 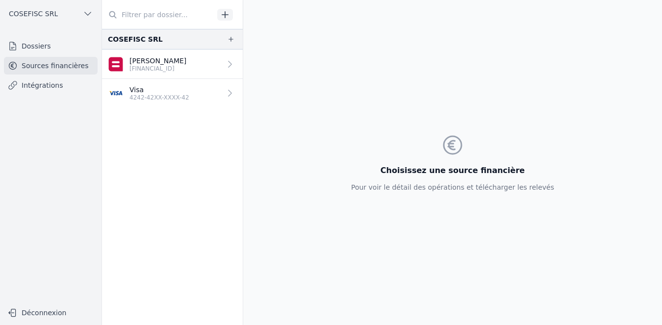 What do you see at coordinates (159, 90) in the screenshot?
I see `p: Visa` at bounding box center [159, 90].